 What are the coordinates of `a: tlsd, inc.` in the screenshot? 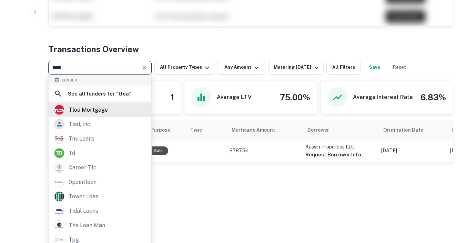 It's located at (100, 124).